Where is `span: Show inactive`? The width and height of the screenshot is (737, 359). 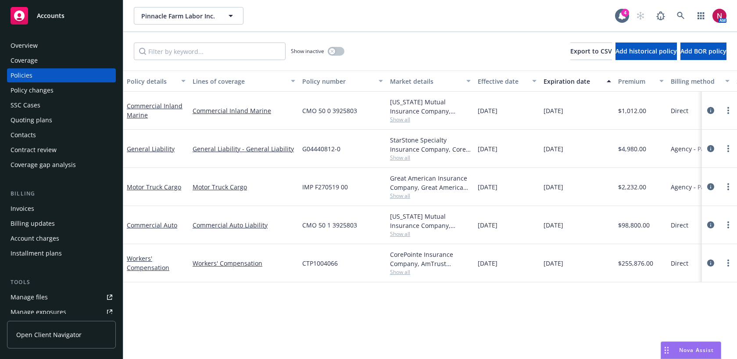
span: Show inactive is located at coordinates (307, 51).